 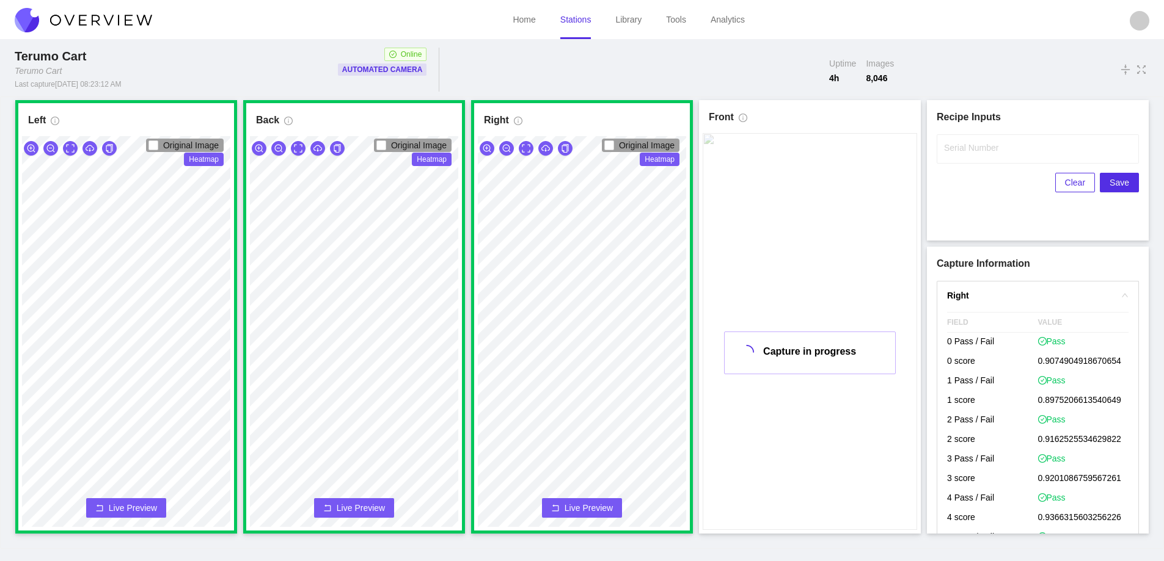 I want to click on a: Stations, so click(x=575, y=20).